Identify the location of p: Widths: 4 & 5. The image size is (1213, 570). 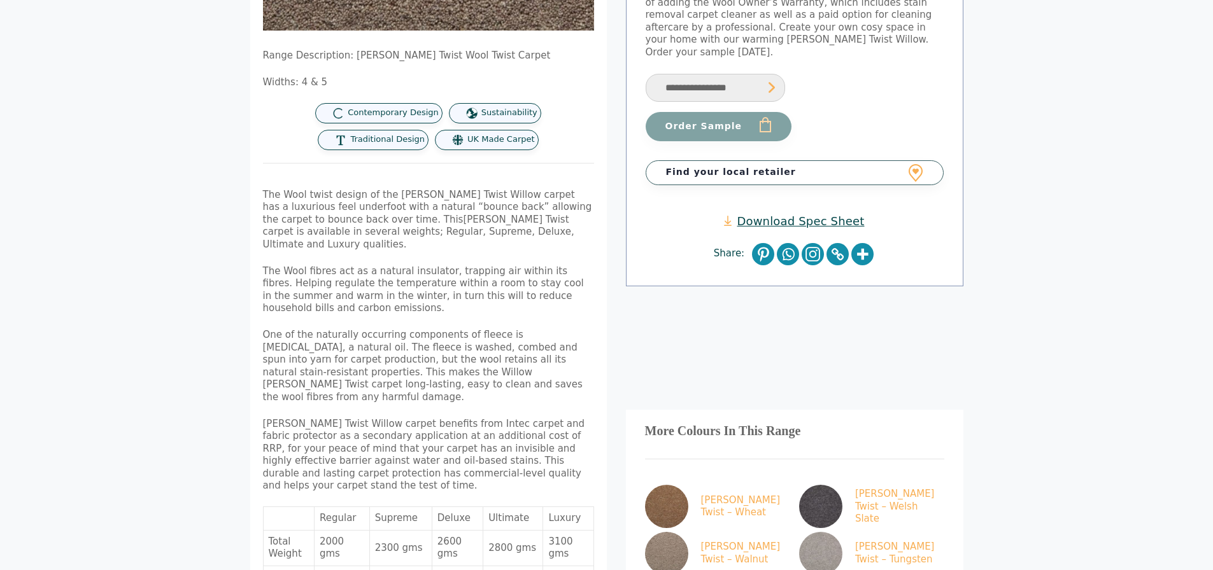
(428, 83).